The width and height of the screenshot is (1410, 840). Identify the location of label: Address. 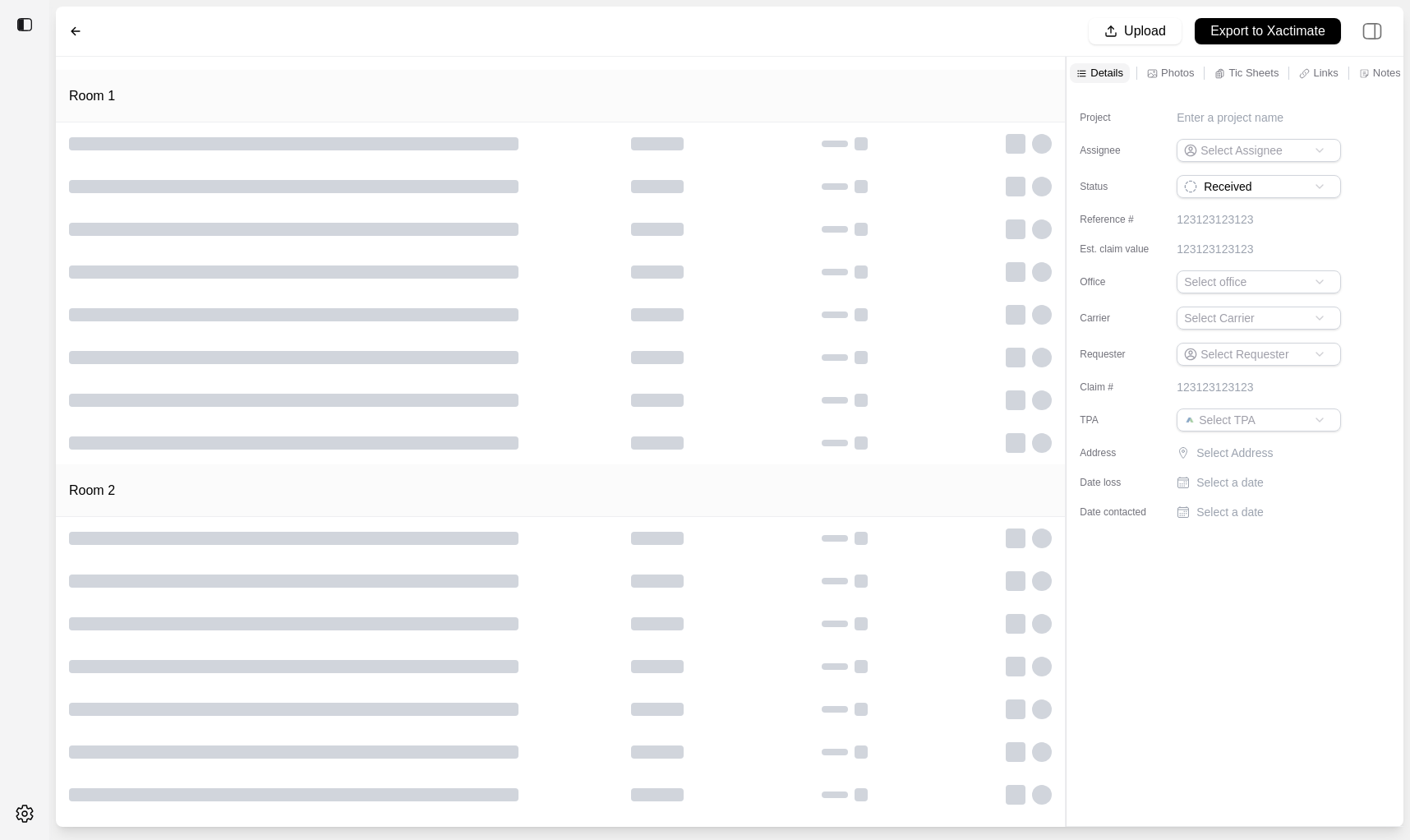
(1121, 453).